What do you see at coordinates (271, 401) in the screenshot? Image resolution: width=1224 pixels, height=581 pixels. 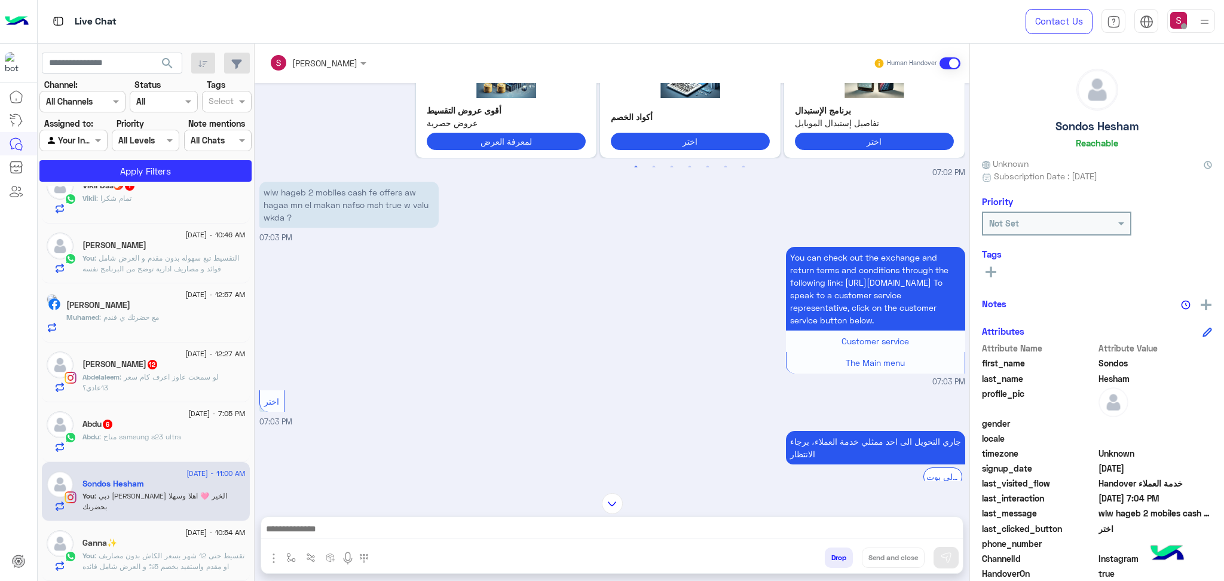 I see `span: اختر` at bounding box center [271, 401].